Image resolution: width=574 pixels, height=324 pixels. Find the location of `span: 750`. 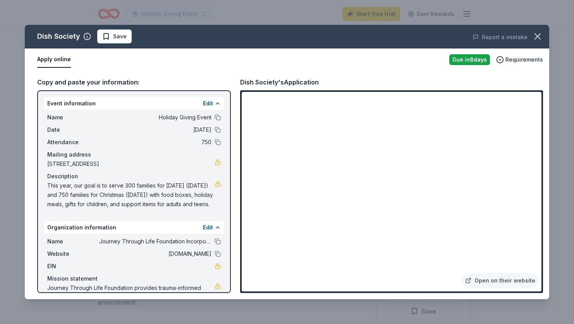

span: 750 is located at coordinates (155, 142).